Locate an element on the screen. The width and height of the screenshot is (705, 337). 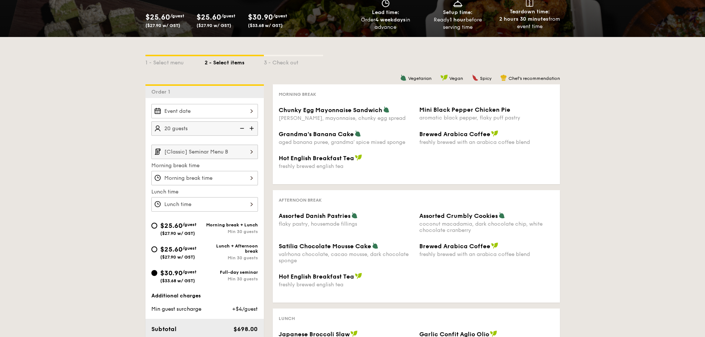
label: Morning break time is located at coordinates (205, 166).